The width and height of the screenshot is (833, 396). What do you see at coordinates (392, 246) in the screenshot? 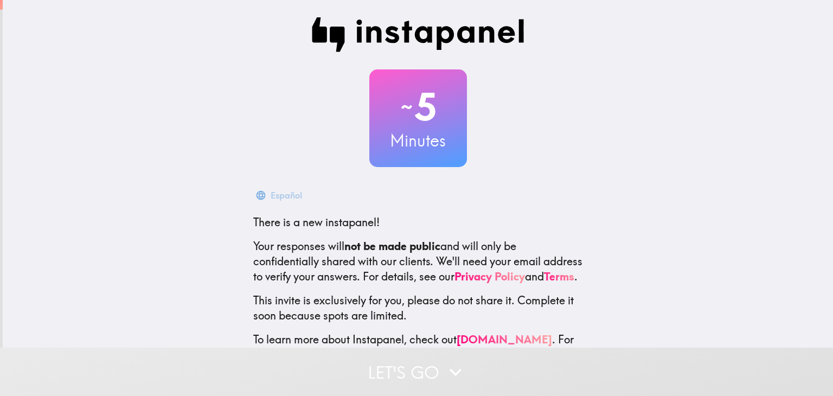
I see `b: not be made public` at bounding box center [392, 246].